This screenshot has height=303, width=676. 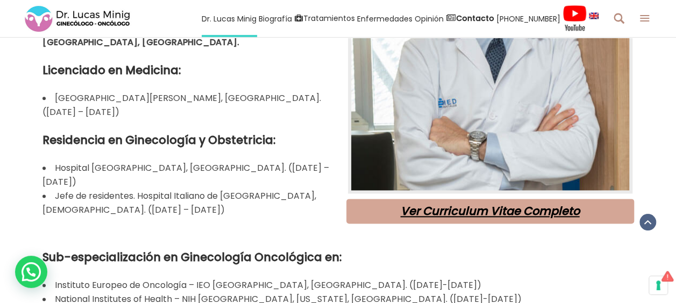 I want to click on div: WhatsApp contact, so click(x=31, y=272).